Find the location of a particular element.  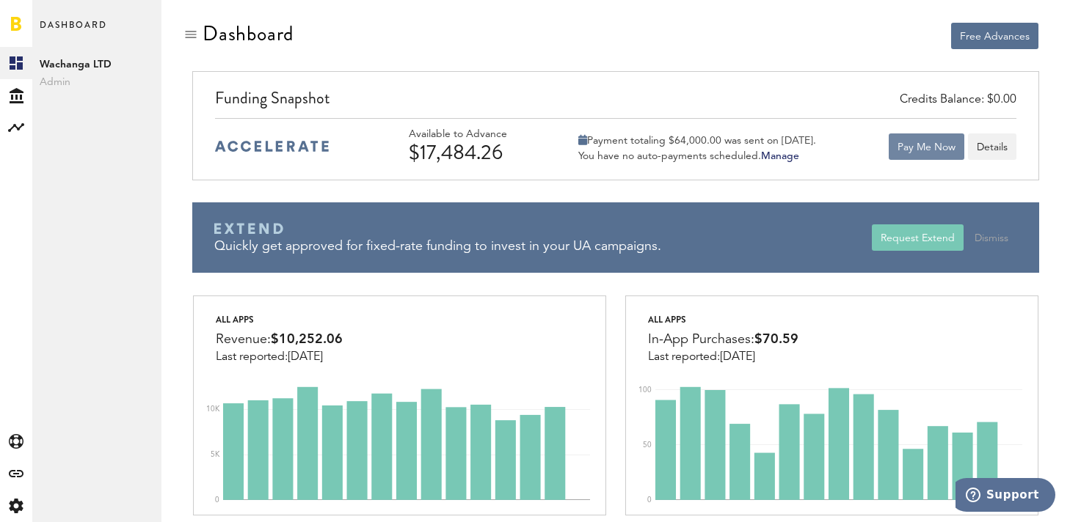

button: Free Advances is located at coordinates (994, 36).